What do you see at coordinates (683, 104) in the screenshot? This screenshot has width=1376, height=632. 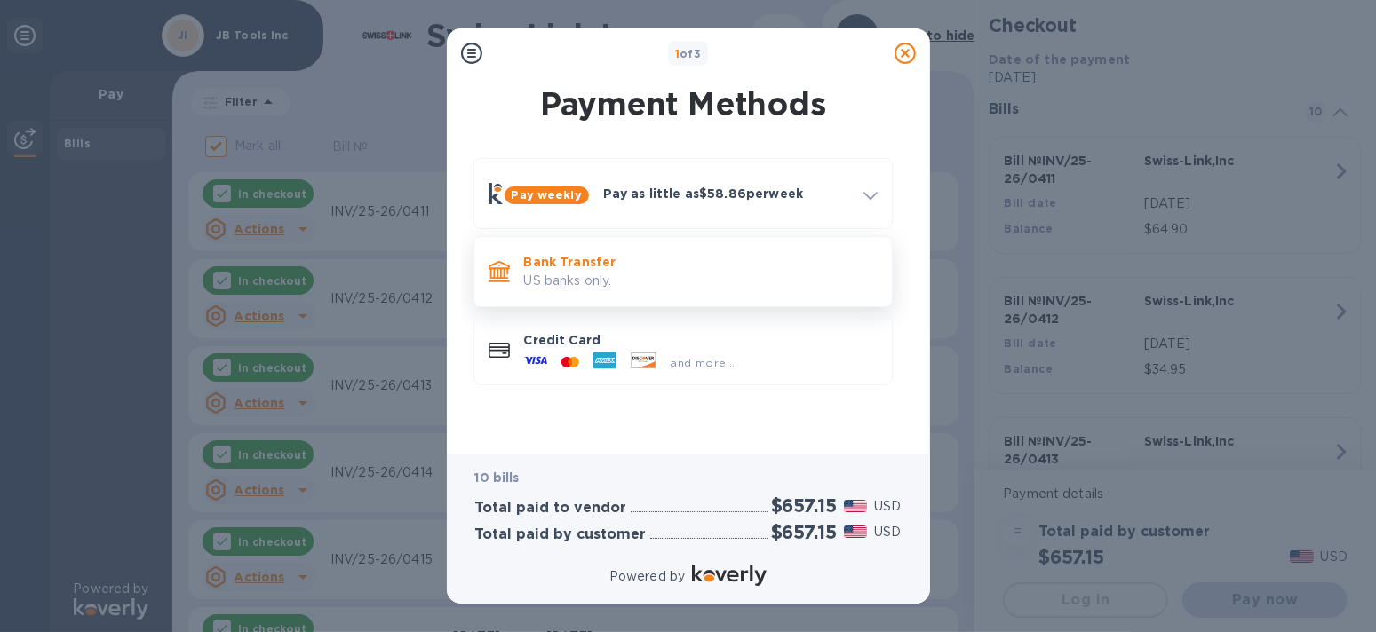 I see `h1: Payment Methods` at bounding box center [683, 104].